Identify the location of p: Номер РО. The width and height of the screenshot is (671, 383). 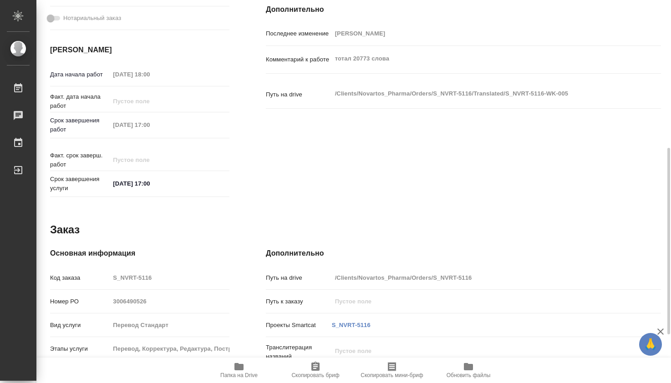
(80, 302).